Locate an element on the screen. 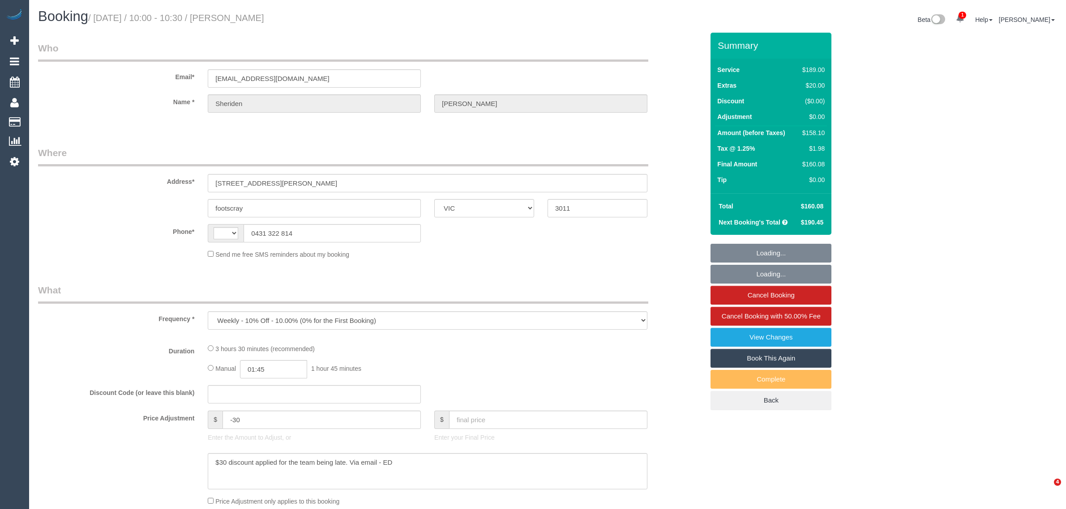 This screenshot has width=1066, height=509. strong: Next Booking's Total is located at coordinates (749, 223).